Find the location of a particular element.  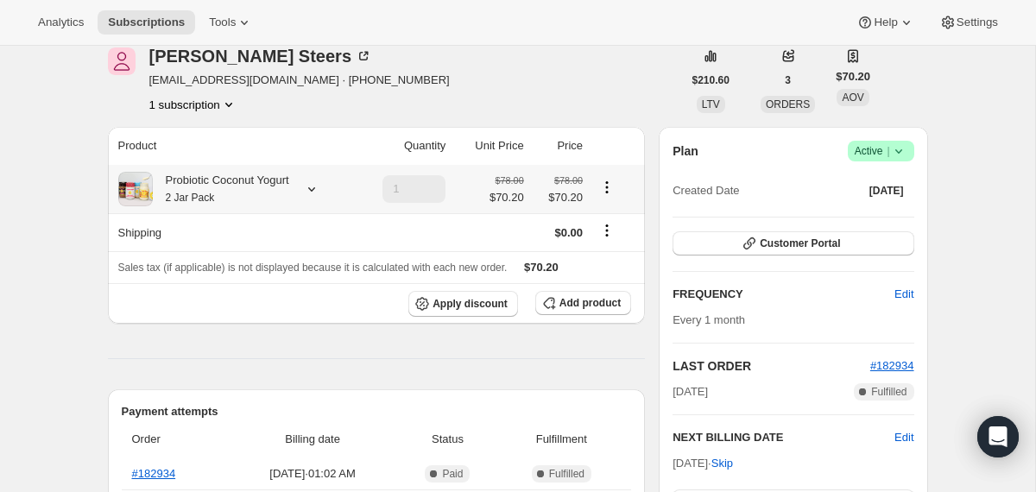

button: Subscriptions is located at coordinates (146, 22).